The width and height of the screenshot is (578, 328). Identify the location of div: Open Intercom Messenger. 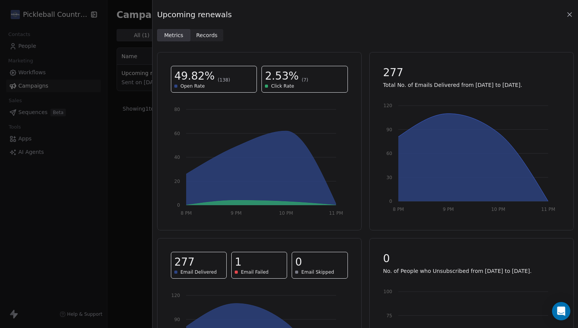
(561, 311).